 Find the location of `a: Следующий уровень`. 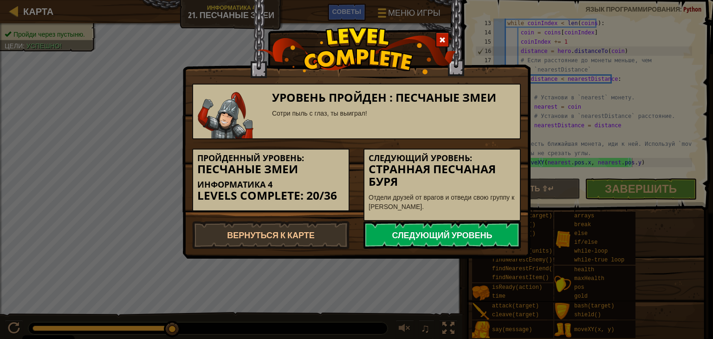

a: Следующий уровень is located at coordinates (442, 235).